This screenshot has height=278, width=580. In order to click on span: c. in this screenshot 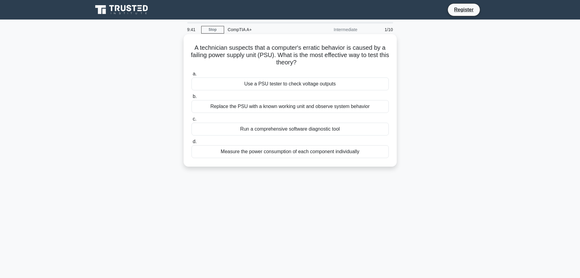, I will do `click(195, 119)`.